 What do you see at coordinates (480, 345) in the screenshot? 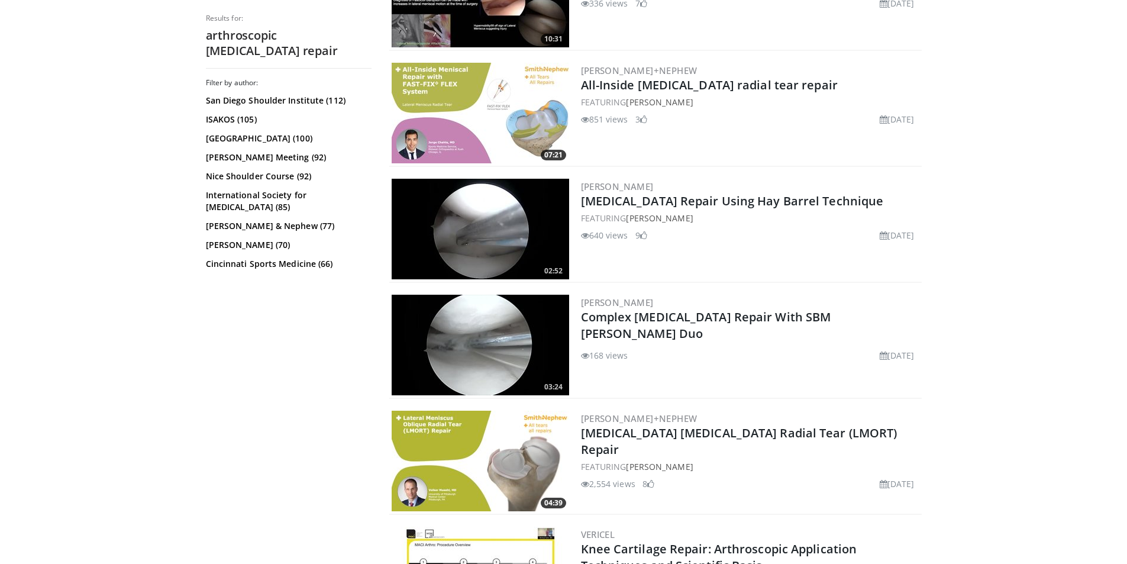
I see `img: bff37d31-2e68-4d49-9ca0-74827d30edbb.300x170_q85_crop-smart_upscale.jpg` at bounding box center [480, 345].